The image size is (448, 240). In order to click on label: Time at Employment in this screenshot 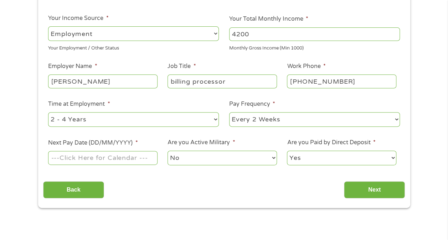, I will do `click(79, 104)`.